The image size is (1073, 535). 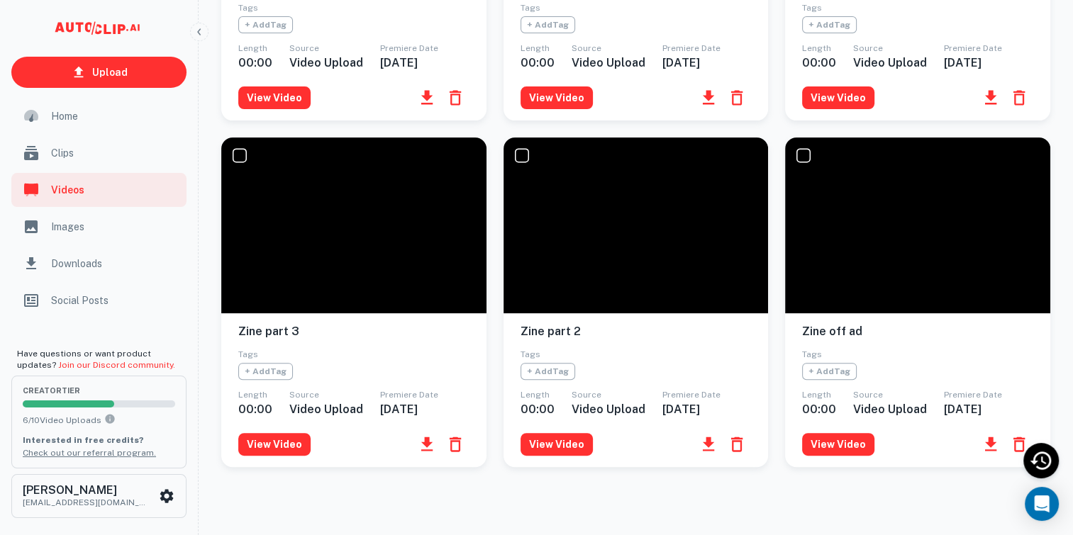 I want to click on a: Check out our referral program., so click(x=89, y=453).